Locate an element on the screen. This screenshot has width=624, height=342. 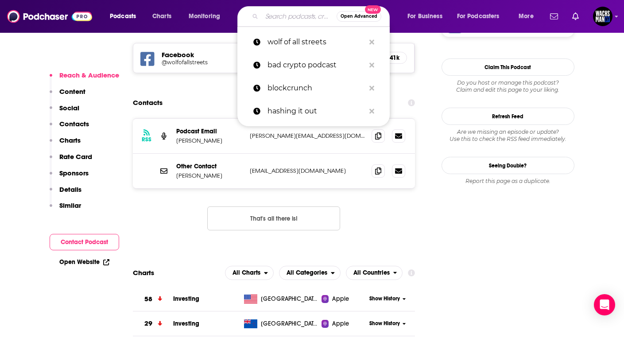
a: @wolfofallstreets is located at coordinates (268, 62).